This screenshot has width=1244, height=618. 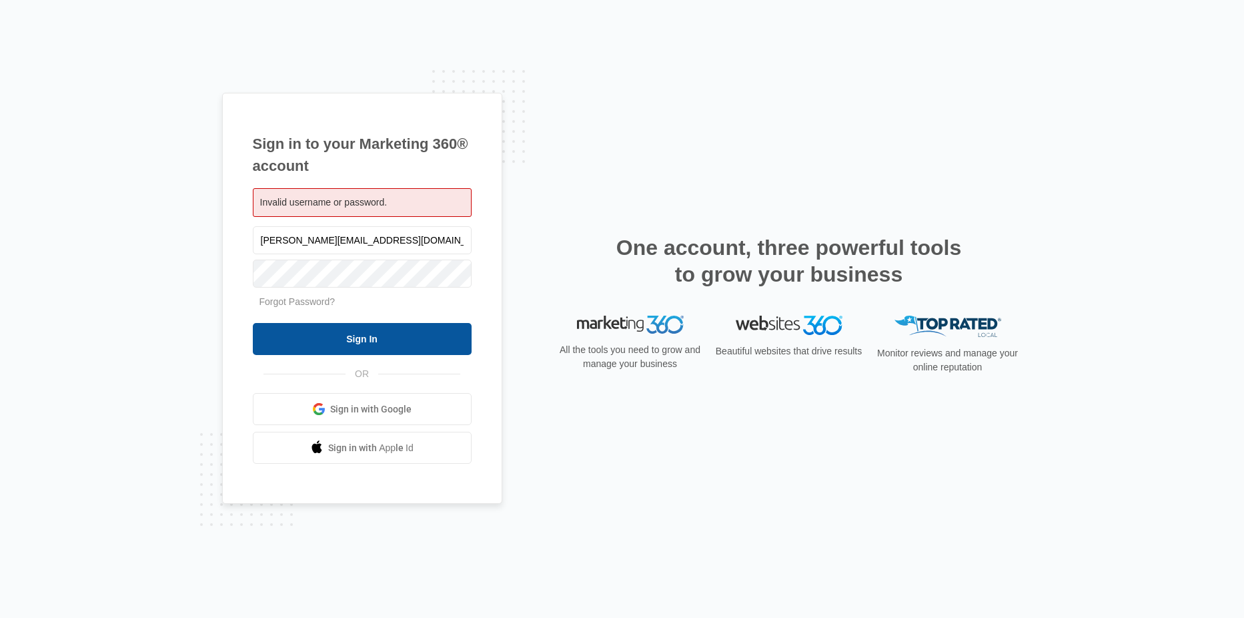 What do you see at coordinates (362, 409) in the screenshot?
I see `a: Sign in with Google` at bounding box center [362, 409].